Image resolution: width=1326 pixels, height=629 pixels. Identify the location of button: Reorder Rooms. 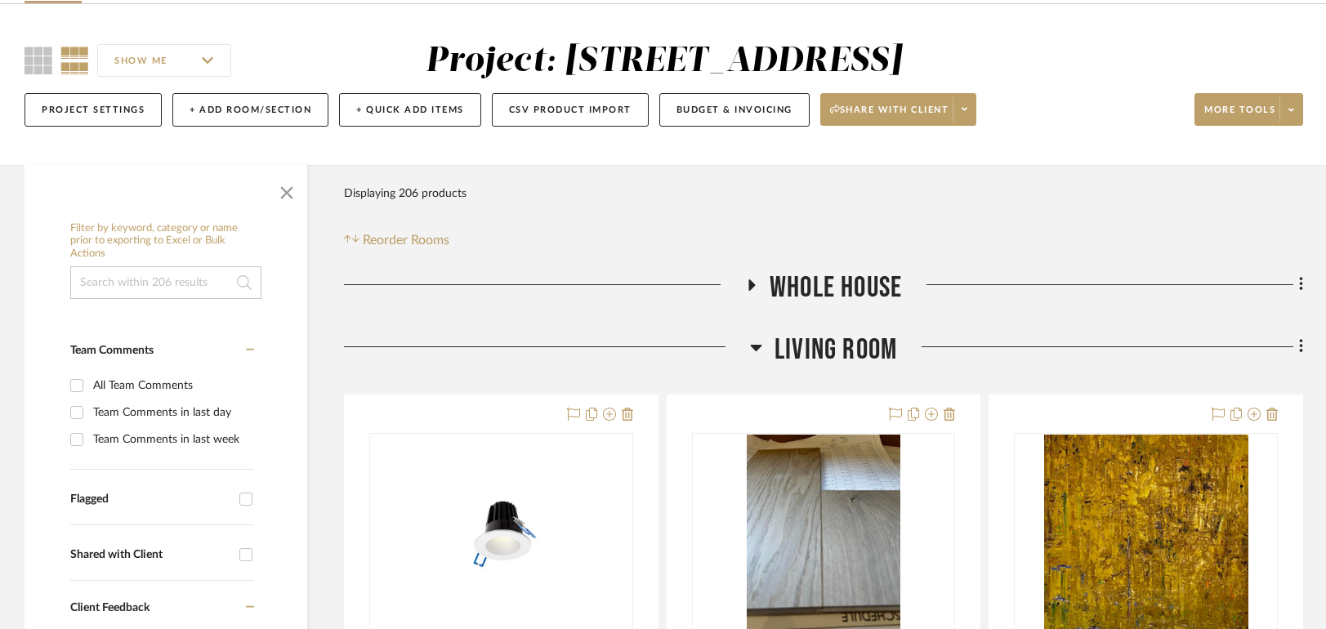
(396, 240).